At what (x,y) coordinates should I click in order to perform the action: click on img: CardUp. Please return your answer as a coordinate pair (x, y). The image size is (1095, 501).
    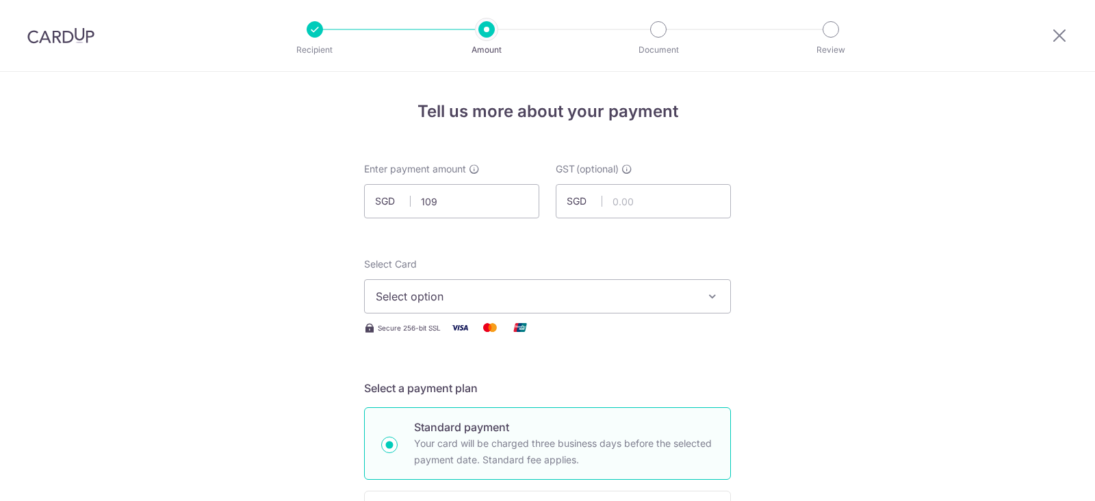
    Looking at the image, I should click on (61, 36).